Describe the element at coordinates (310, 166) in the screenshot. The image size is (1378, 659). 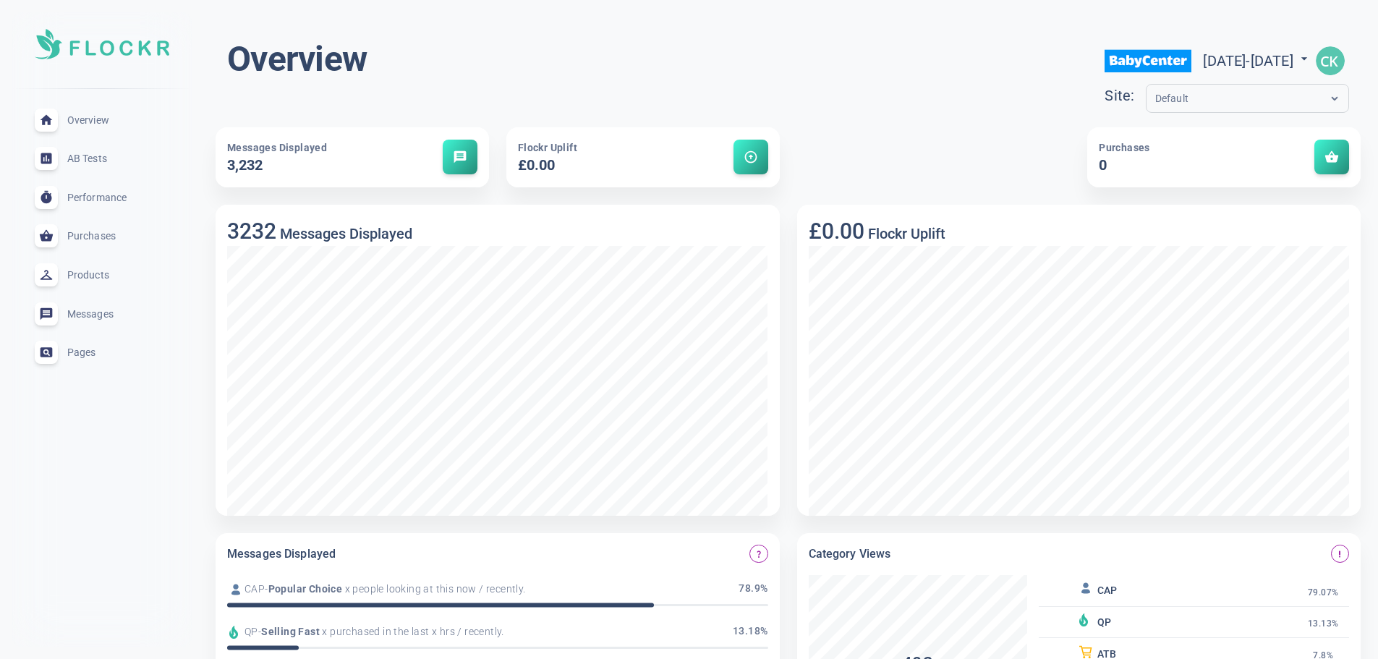
I see `h5: 3,232` at that location.